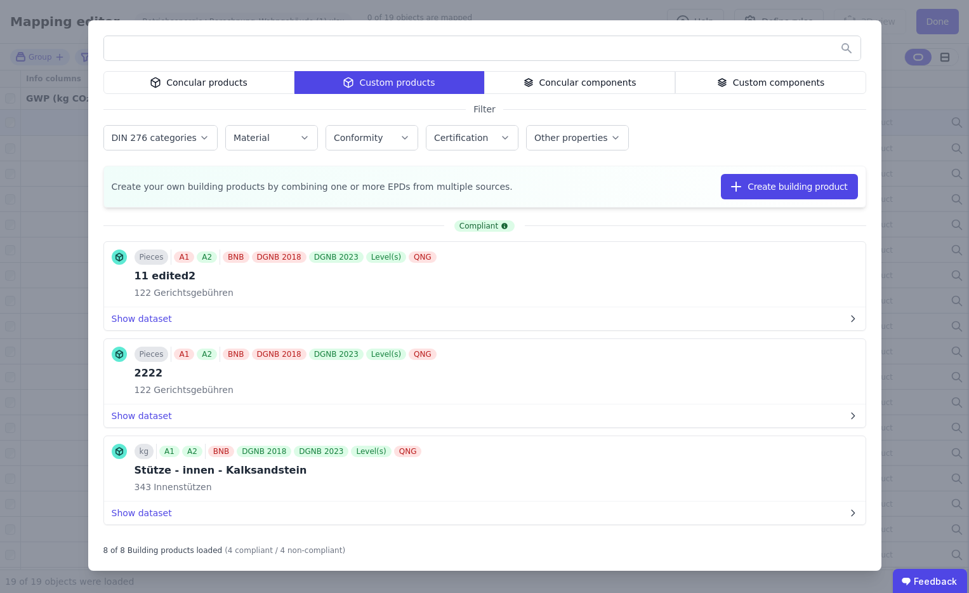 The height and width of the screenshot is (593, 969). Describe the element at coordinates (285, 548) in the screenshot. I see `div: (4 compliant / 4 non-compliant)` at that location.